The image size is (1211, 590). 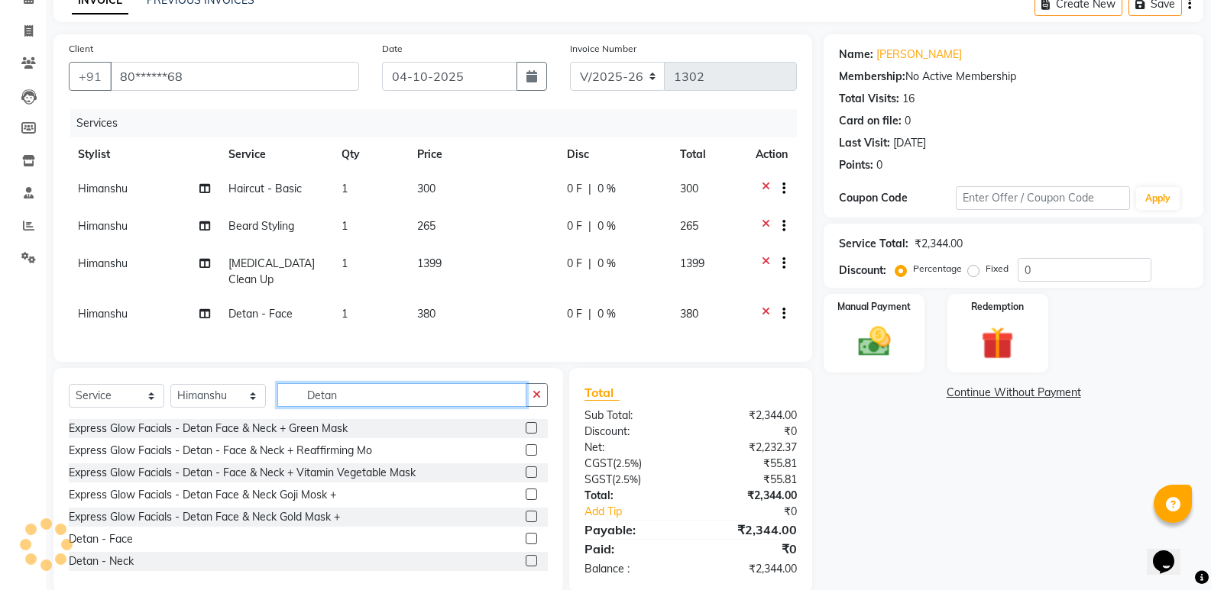 What do you see at coordinates (260, 314) in the screenshot?
I see `span: Detan - Face` at bounding box center [260, 314].